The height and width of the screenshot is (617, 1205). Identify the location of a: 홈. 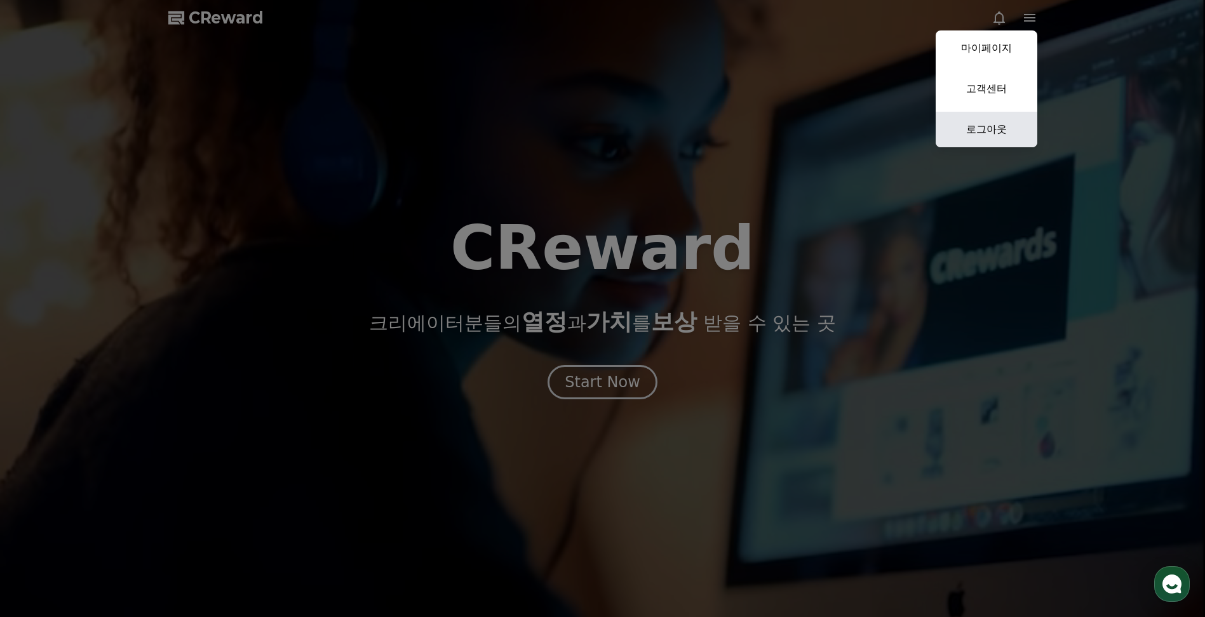
(44, 419).